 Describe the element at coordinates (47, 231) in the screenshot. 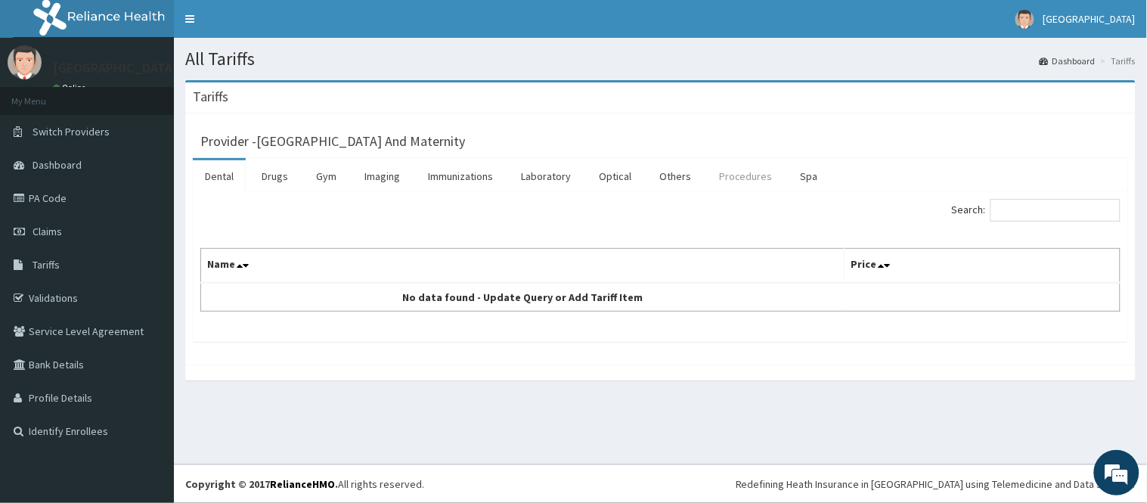

I see `span: Claims` at that location.